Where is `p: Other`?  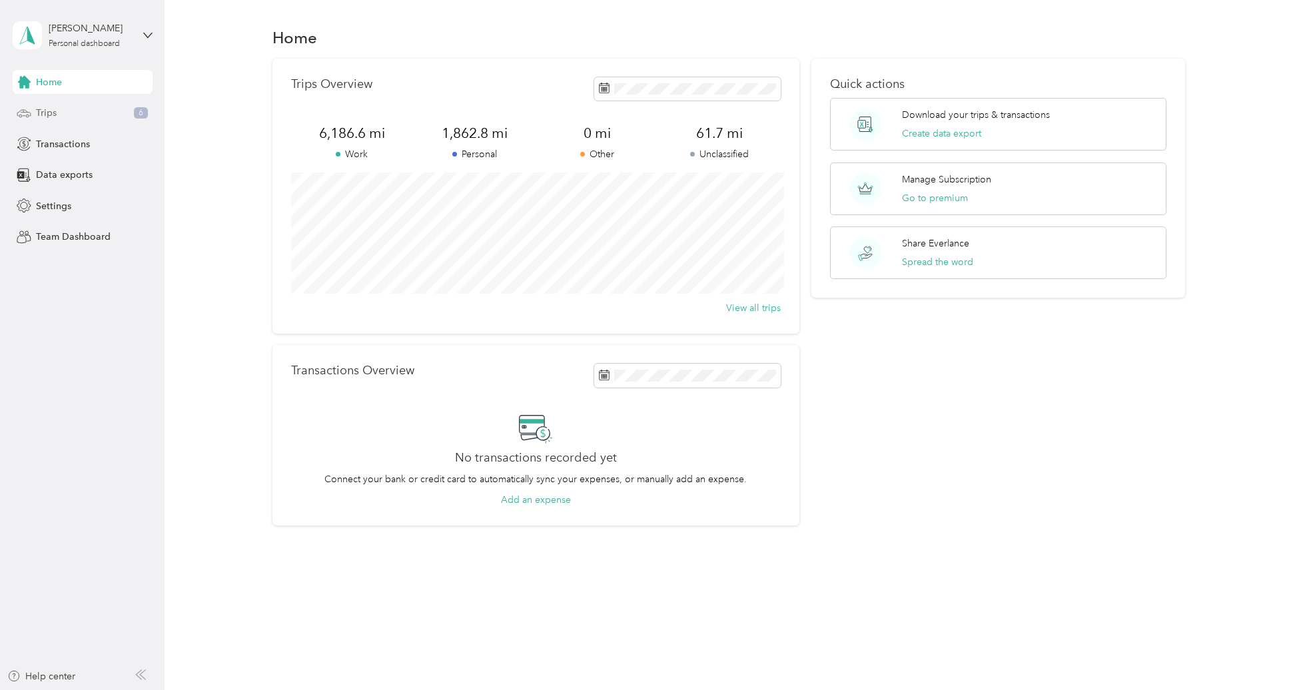 p: Other is located at coordinates (597, 154).